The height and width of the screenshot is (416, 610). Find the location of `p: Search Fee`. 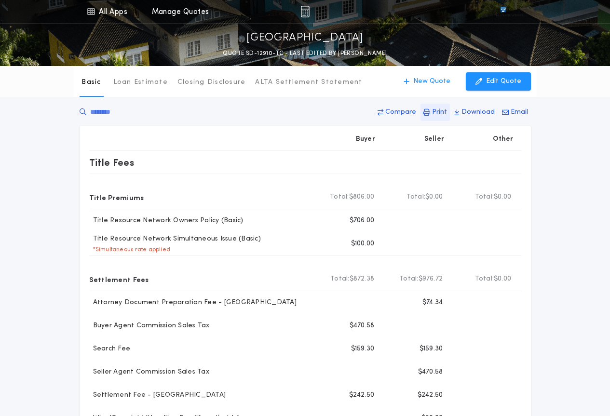

p: Search Fee is located at coordinates (110, 349).